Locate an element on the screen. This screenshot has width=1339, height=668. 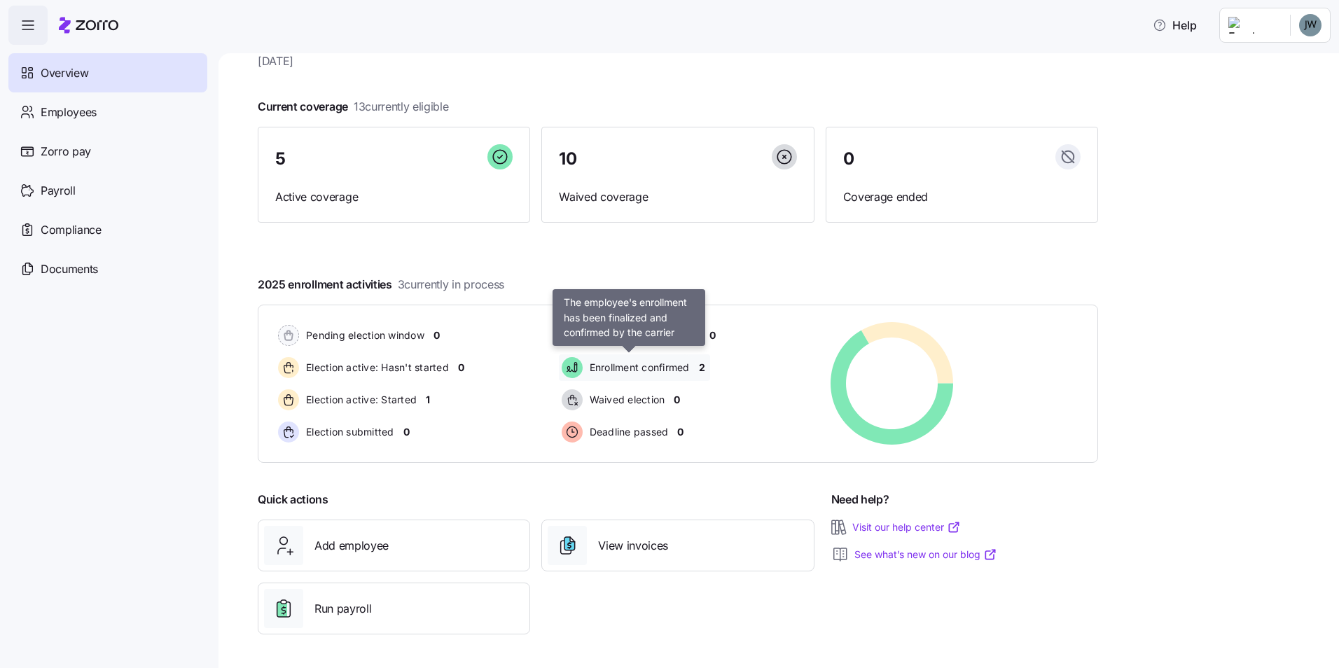
span: Overview is located at coordinates (64, 73).